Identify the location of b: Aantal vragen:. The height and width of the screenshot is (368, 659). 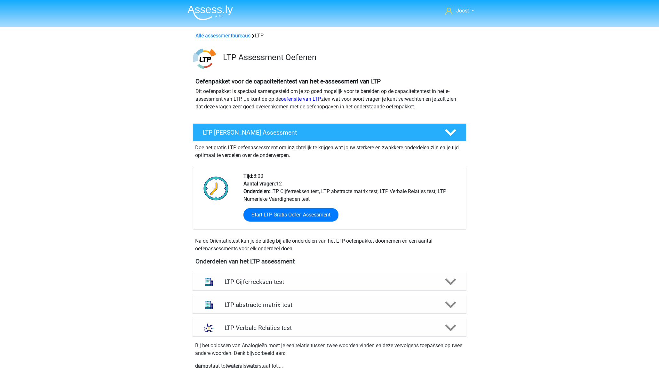
(260, 184).